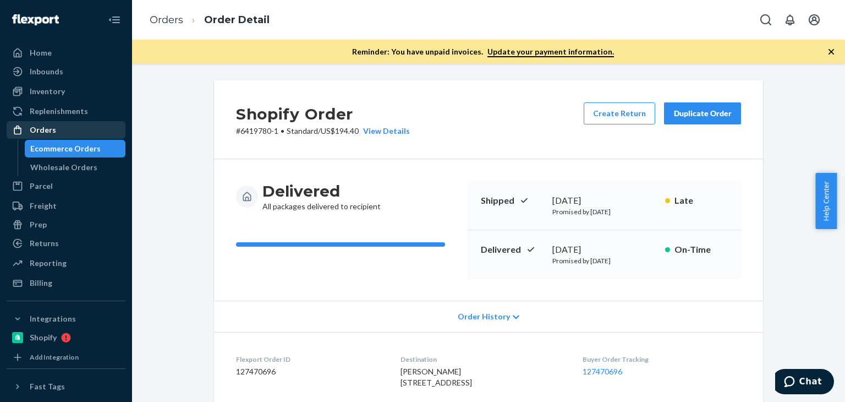 The width and height of the screenshot is (845, 402). What do you see at coordinates (766, 20) in the screenshot?
I see `button: Open Search Box` at bounding box center [766, 20].